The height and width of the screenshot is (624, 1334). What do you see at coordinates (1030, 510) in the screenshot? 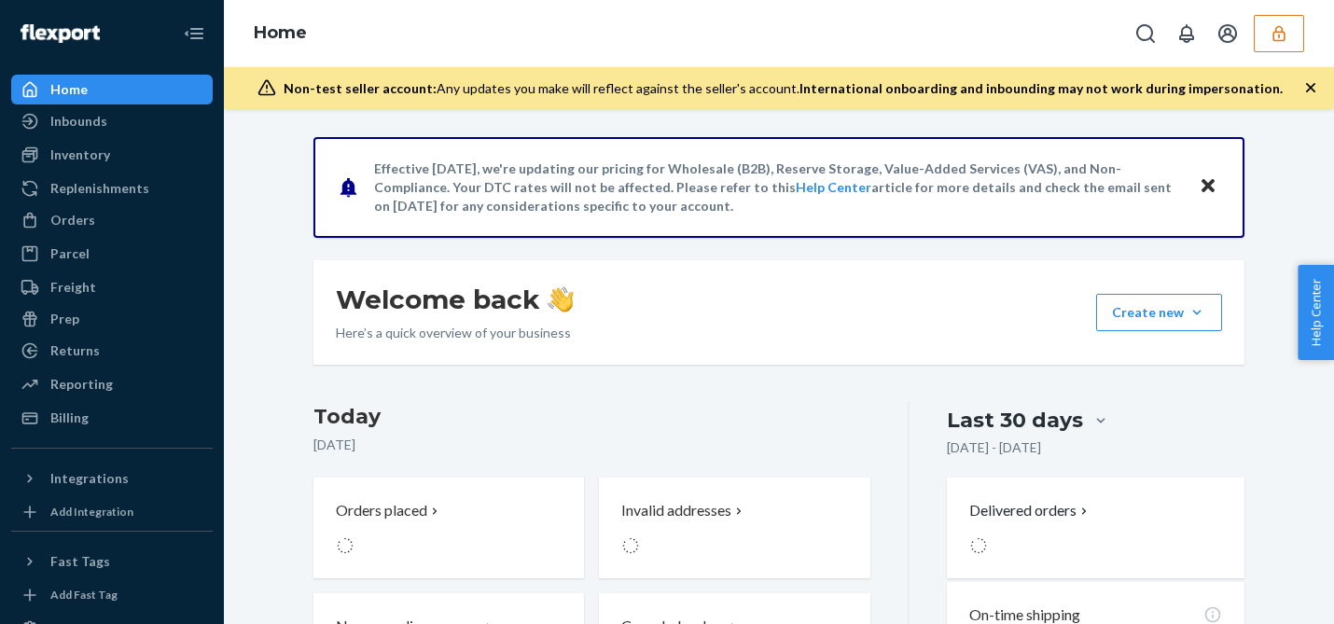
I see `p: Delivered orders` at bounding box center [1030, 510].